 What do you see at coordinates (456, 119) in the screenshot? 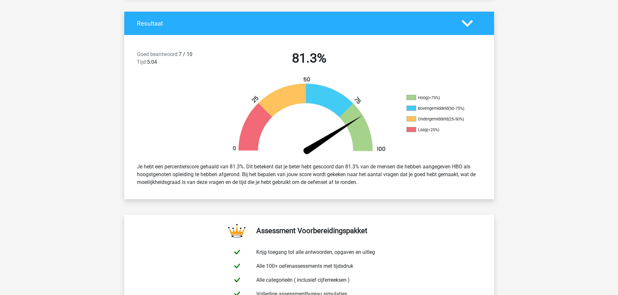
I see `div: (25-50%)` at bounding box center [456, 119].